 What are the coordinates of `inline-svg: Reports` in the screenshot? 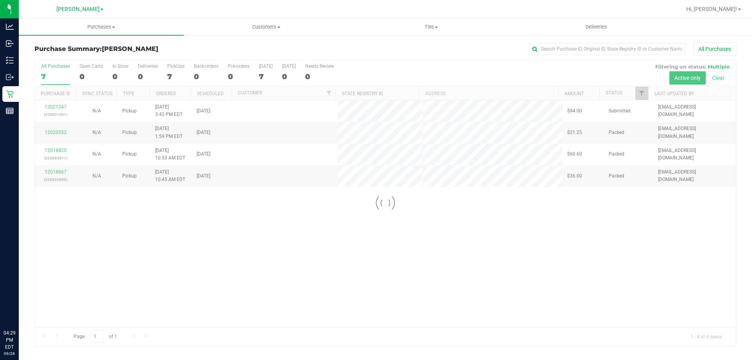 It's located at (10, 111).